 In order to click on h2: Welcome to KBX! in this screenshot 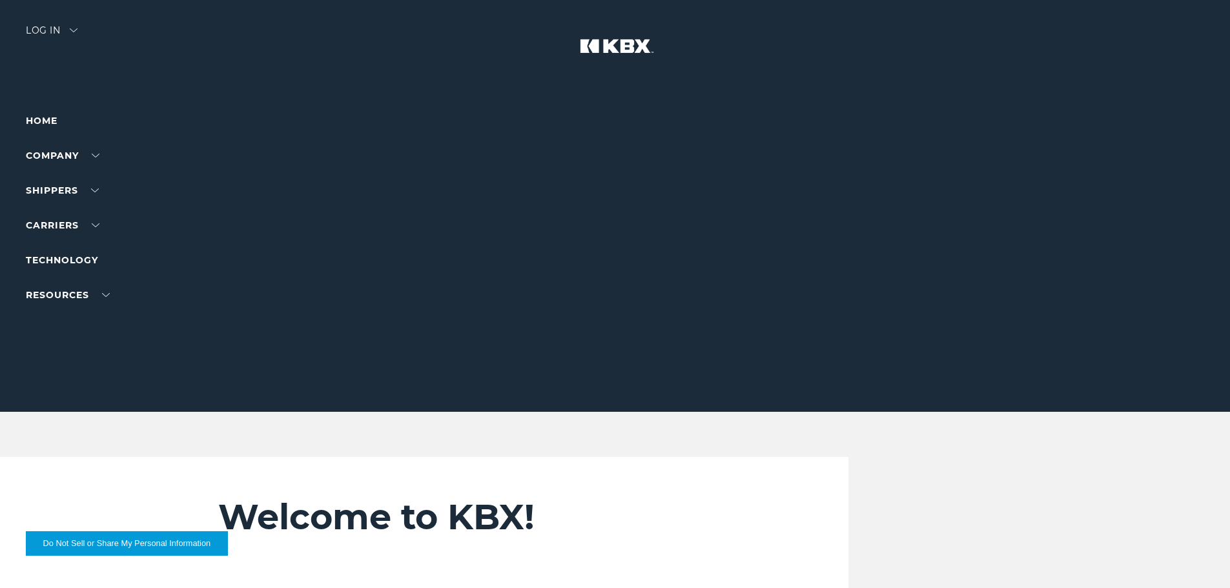, I will do `click(495, 517)`.